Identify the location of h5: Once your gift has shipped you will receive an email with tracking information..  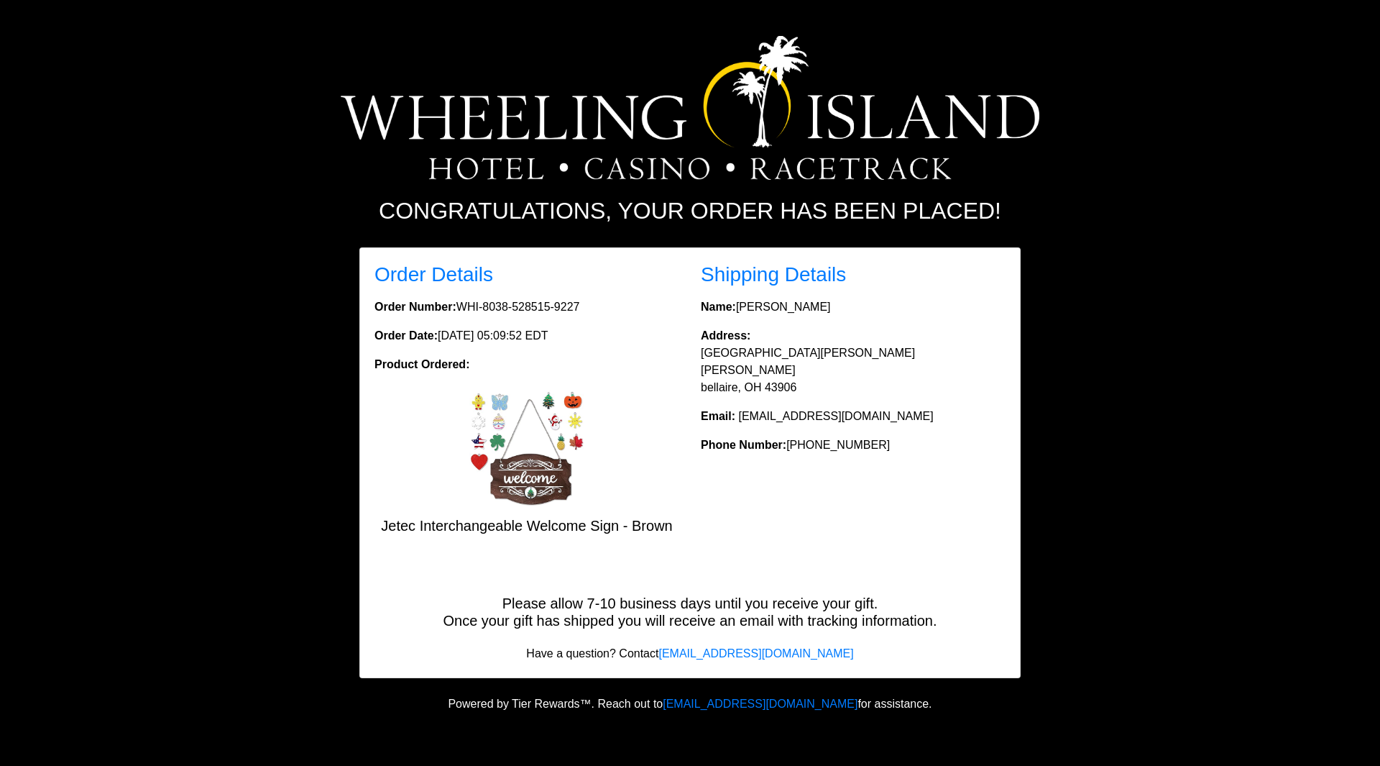
(690, 620).